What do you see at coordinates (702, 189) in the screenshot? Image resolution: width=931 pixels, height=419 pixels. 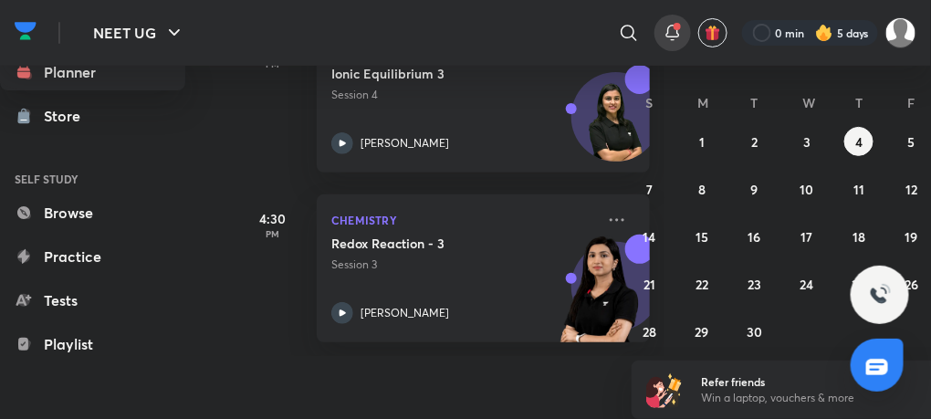 I see `button: September 8, 2025` at bounding box center [702, 189].